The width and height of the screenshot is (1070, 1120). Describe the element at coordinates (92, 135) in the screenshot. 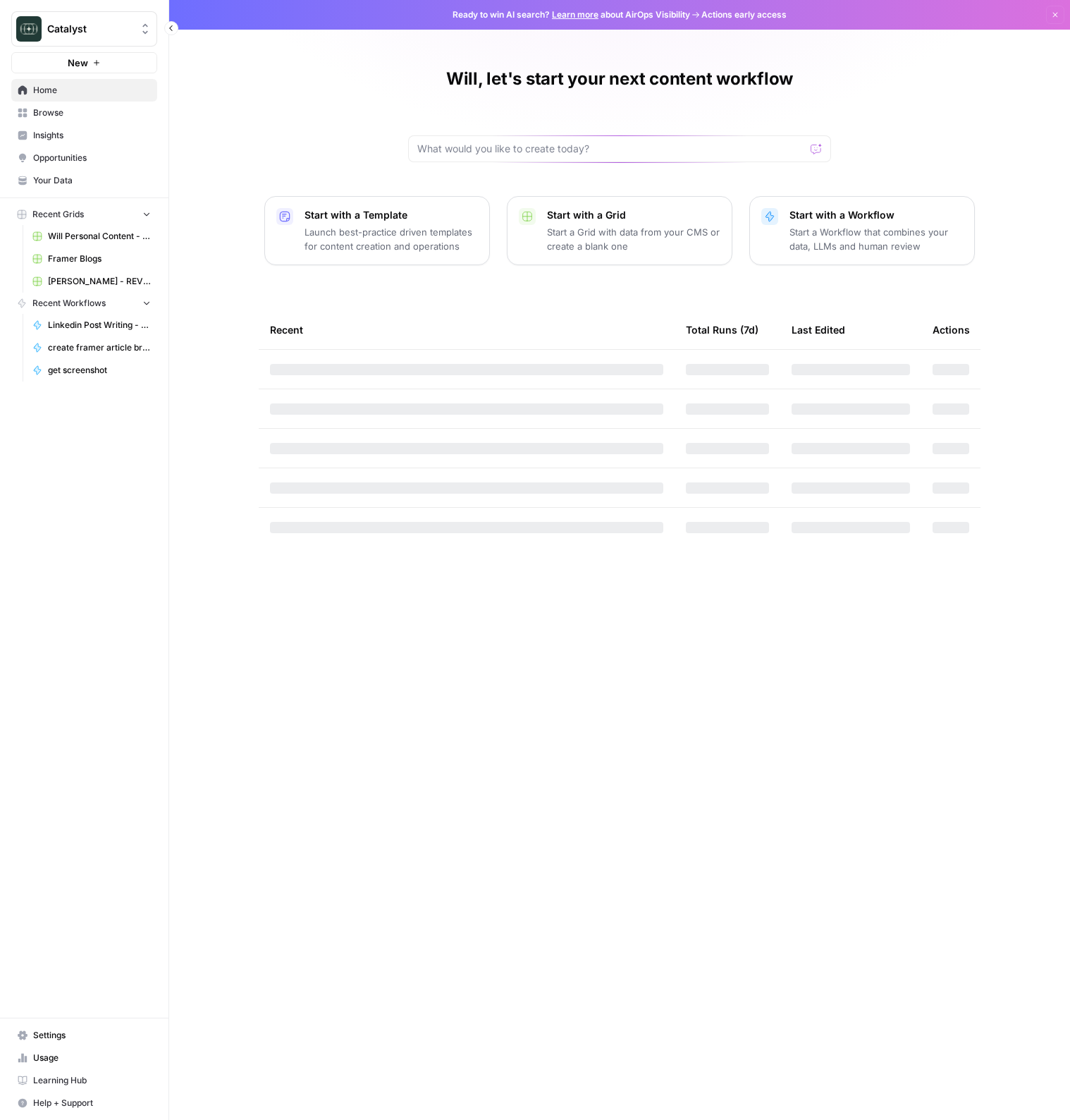

I see `span: Insights` at that location.